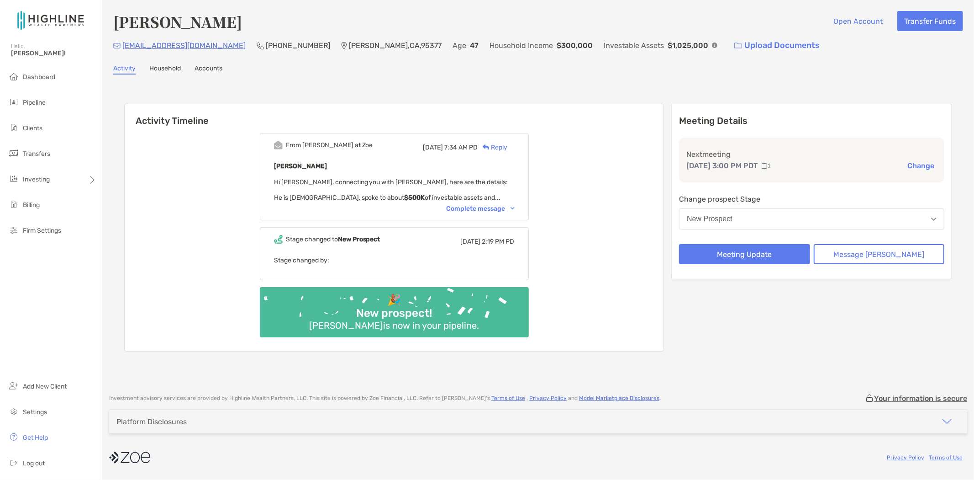 This screenshot has height=480, width=974. What do you see at coordinates (14, 230) in the screenshot?
I see `img: firm-settings icon` at bounding box center [14, 230].